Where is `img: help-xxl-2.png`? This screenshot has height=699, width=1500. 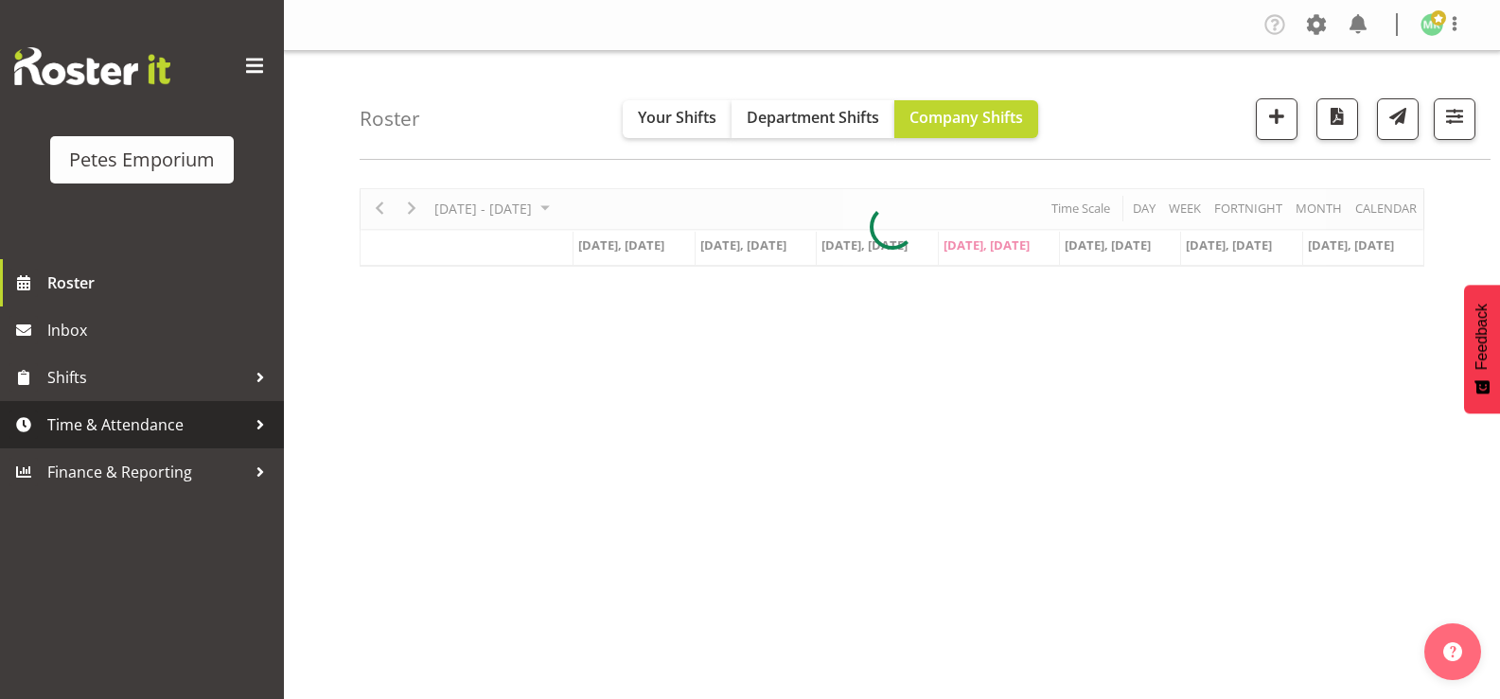 img: help-xxl-2.png is located at coordinates (1452, 652).